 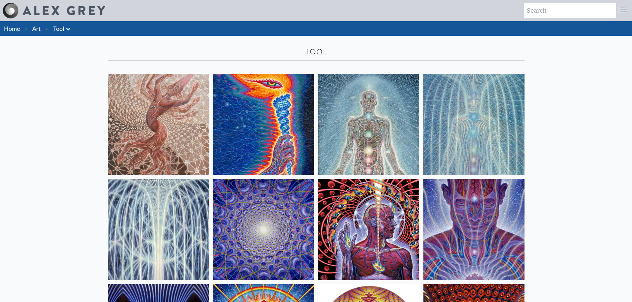 What do you see at coordinates (12, 29) in the screenshot?
I see `a: Home` at bounding box center [12, 29].